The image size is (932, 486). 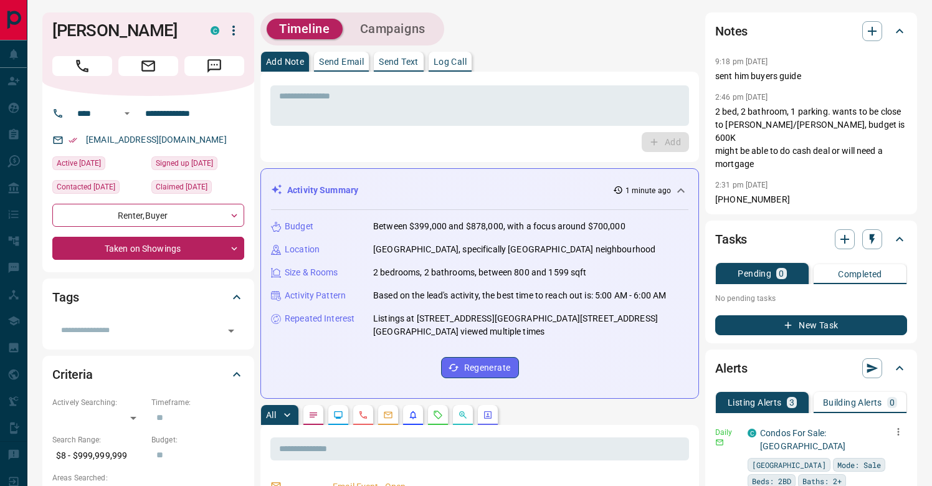 I want to click on span: Call, so click(x=82, y=66).